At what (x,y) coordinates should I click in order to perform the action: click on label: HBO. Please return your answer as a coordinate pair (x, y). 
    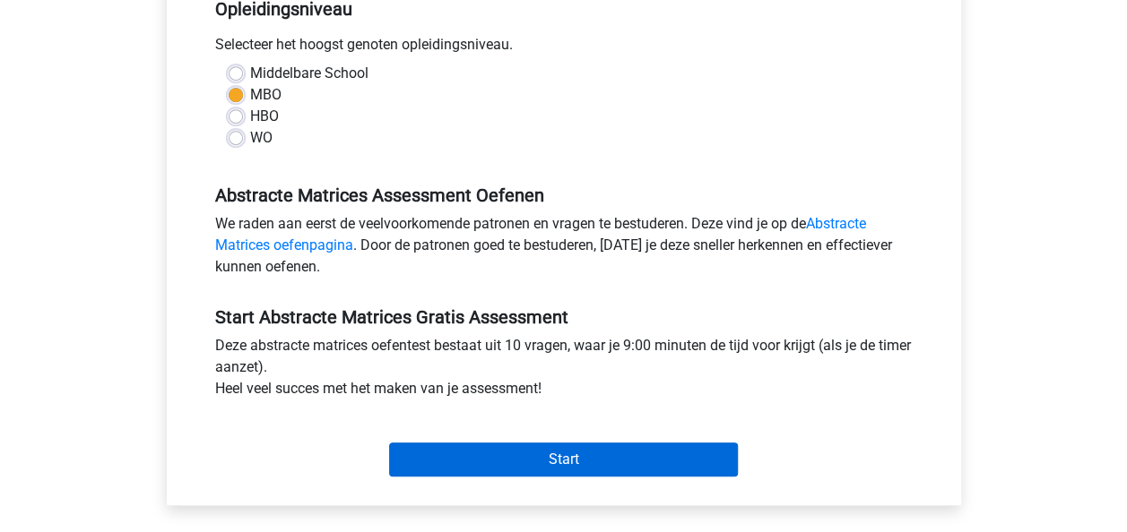
    Looking at the image, I should click on (264, 117).